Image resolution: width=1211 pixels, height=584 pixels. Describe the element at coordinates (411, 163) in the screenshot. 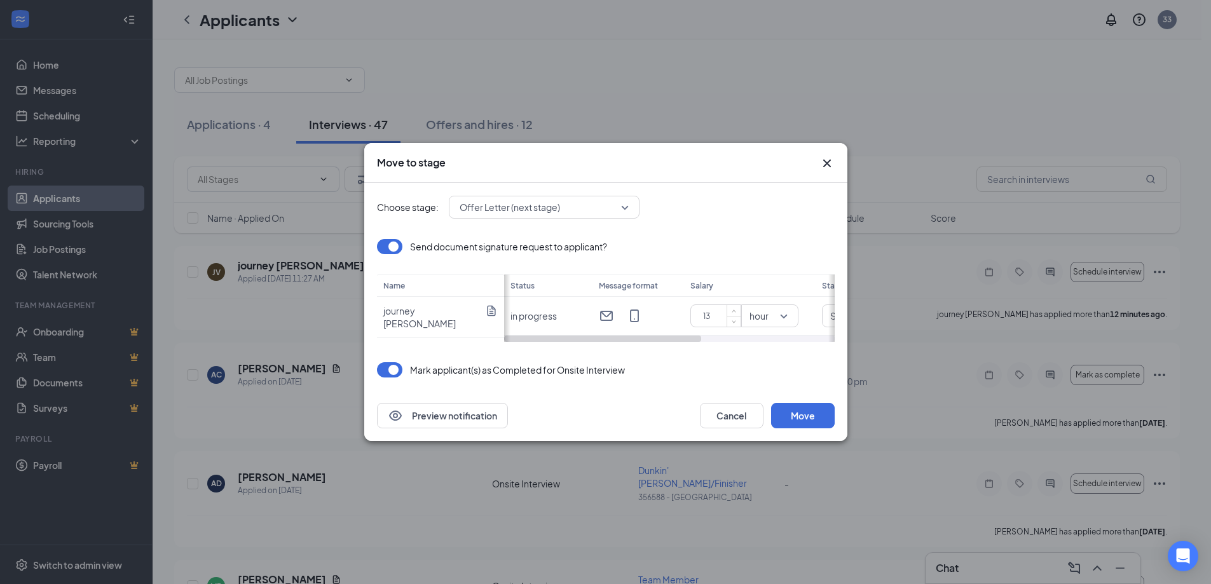

I see `h3: Move to stage` at that location.